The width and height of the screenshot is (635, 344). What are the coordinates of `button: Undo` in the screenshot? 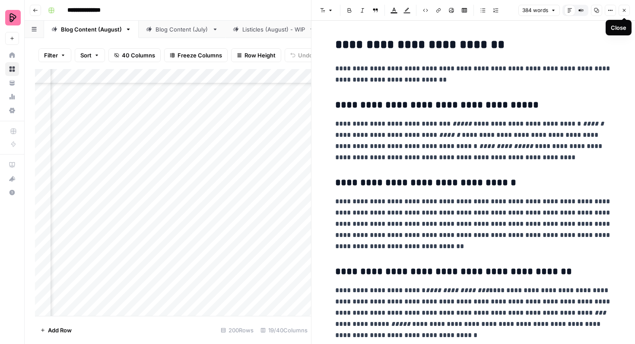 It's located at (302, 55).